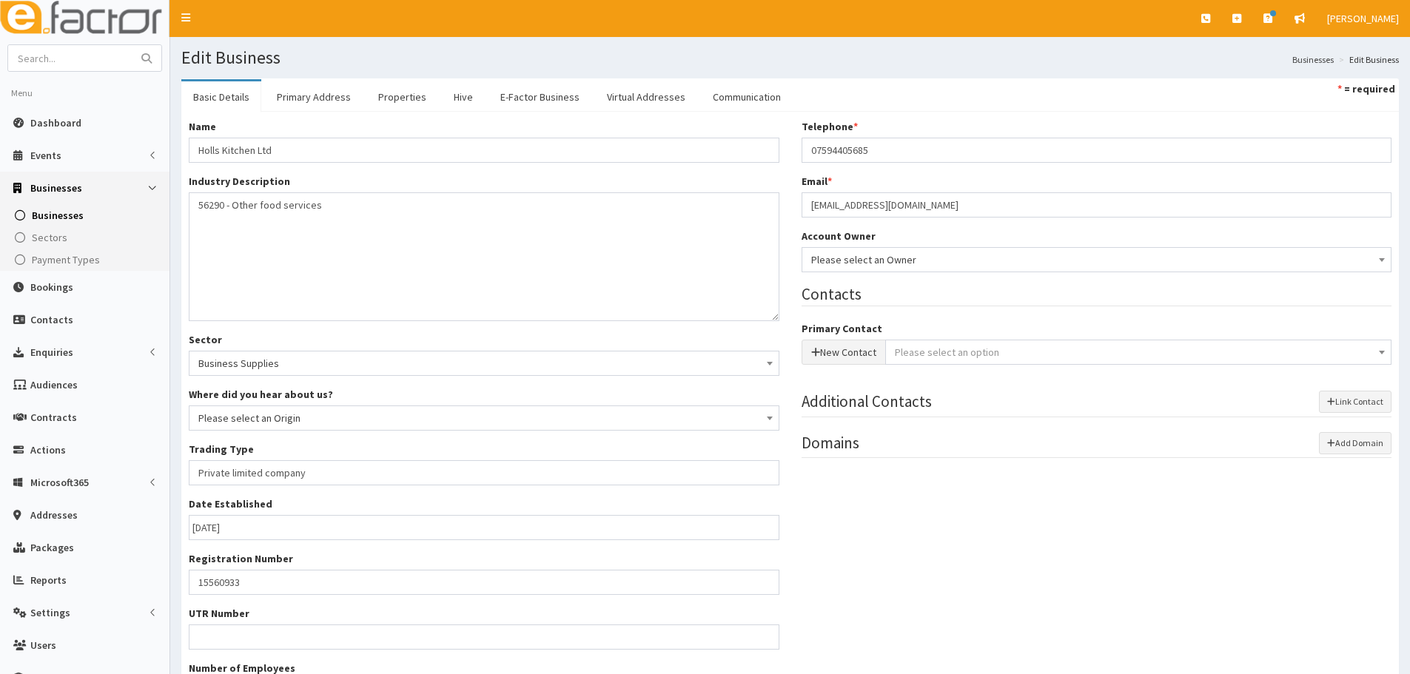 The height and width of the screenshot is (674, 1410). What do you see at coordinates (219, 614) in the screenshot?
I see `label: UTR Number` at bounding box center [219, 614].